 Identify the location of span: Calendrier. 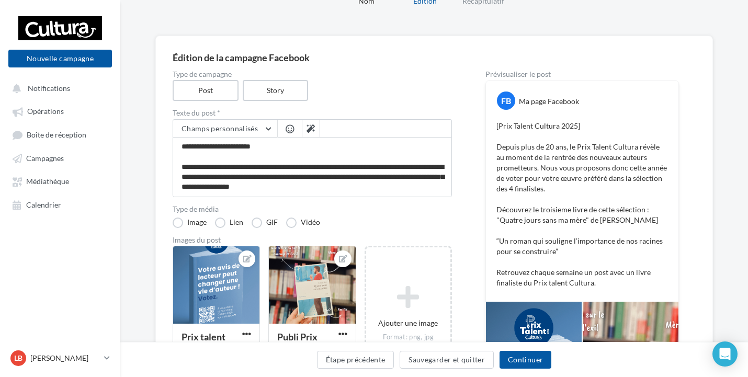
(43, 205).